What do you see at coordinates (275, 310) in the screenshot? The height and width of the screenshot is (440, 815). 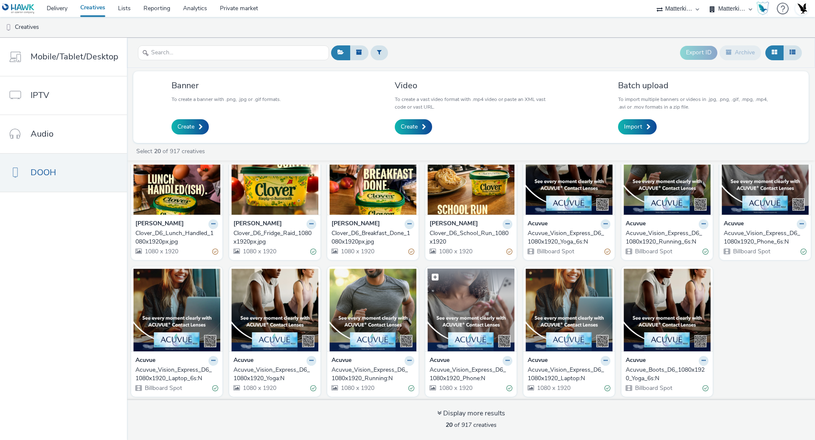 I see `img: Acuvue_Vision_Express_D6_1080x1920_Yoga:N visual` at bounding box center [275, 310].